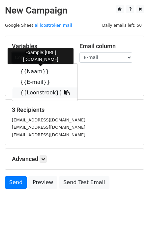 This screenshot has width=149, height=230. Describe the element at coordinates (41, 46) in the screenshot. I see `h5: Variables` at that location.